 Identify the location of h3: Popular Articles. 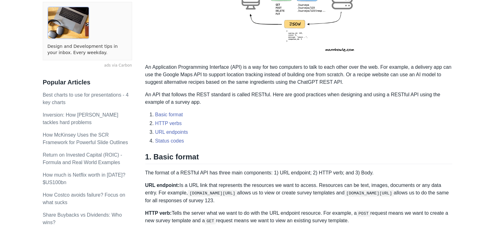
(88, 82).